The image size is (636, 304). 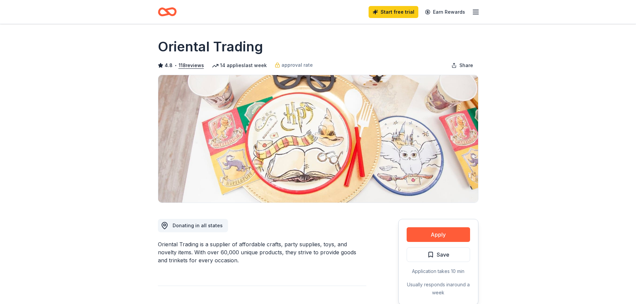 I want to click on span: Donating in all states, so click(x=198, y=225).